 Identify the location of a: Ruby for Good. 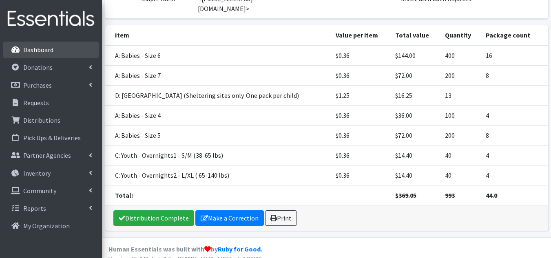
(239, 249).